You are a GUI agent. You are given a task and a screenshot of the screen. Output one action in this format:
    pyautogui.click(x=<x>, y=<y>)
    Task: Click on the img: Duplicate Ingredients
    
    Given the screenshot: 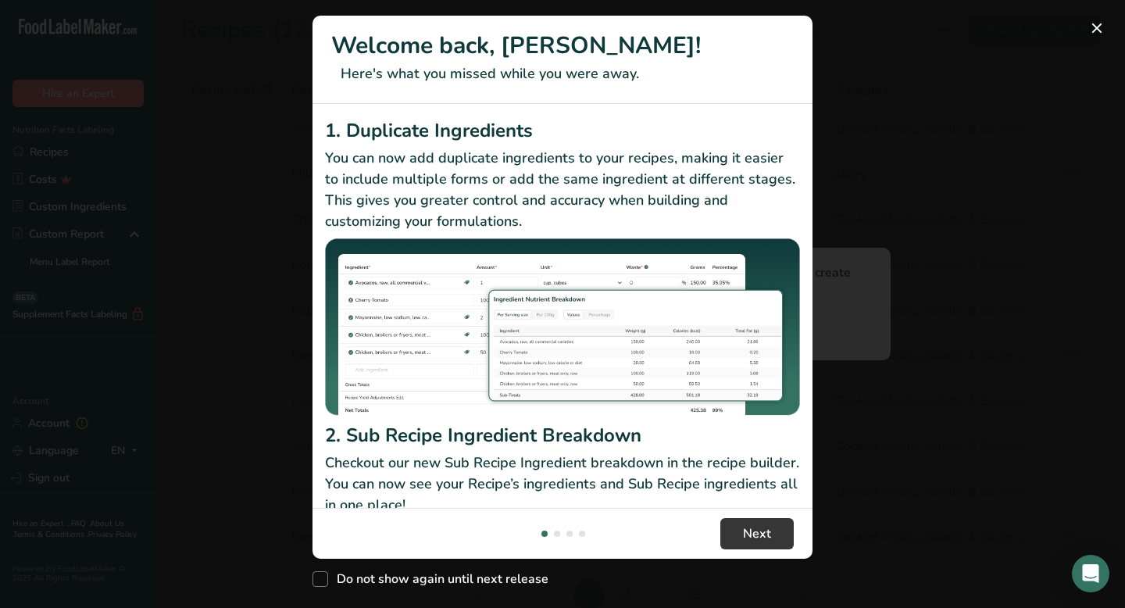 What is the action you would take?
    pyautogui.click(x=563, y=327)
    